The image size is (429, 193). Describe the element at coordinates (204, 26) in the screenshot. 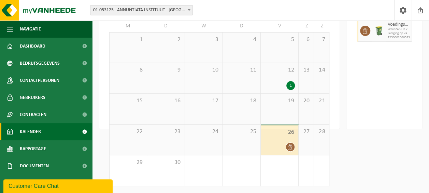

I see `td: W` at that location.